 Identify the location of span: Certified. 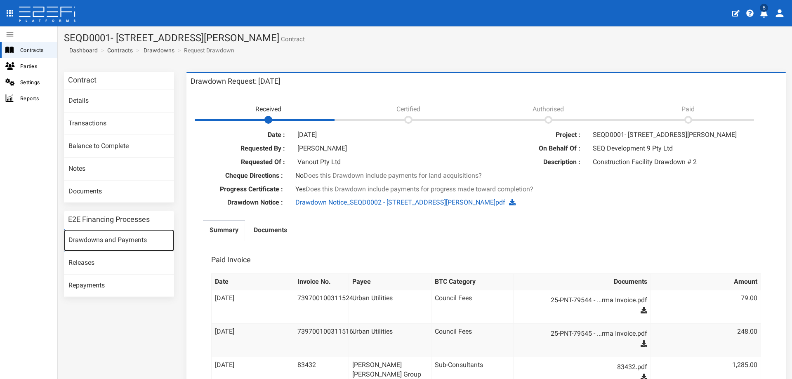
(408, 109).